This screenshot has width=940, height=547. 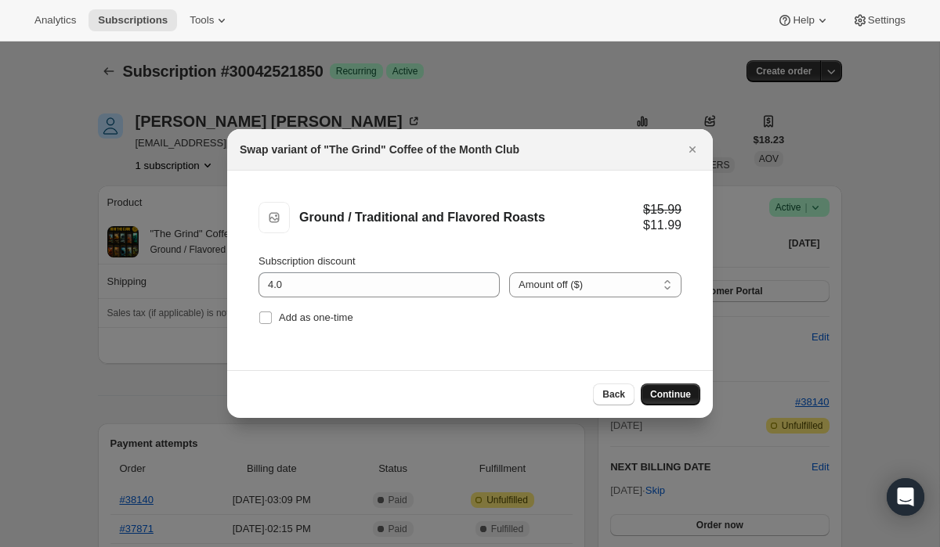 What do you see at coordinates (316, 317) in the screenshot?
I see `span: Add as one-time` at bounding box center [316, 317].